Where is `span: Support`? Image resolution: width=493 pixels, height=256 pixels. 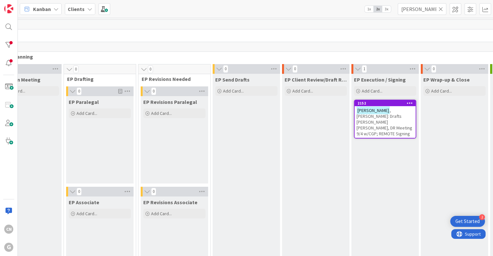 span: Support is located at coordinates (21, 5).